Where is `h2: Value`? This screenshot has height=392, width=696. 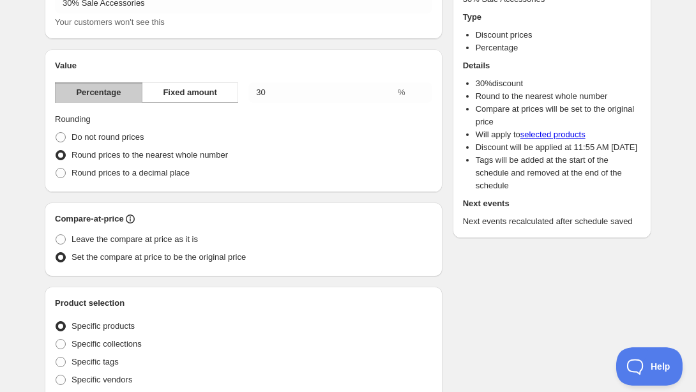 h2: Value is located at coordinates (243, 66).